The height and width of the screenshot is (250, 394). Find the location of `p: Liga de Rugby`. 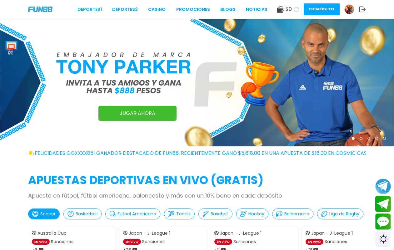

p: Liga de Rugby is located at coordinates (344, 214).